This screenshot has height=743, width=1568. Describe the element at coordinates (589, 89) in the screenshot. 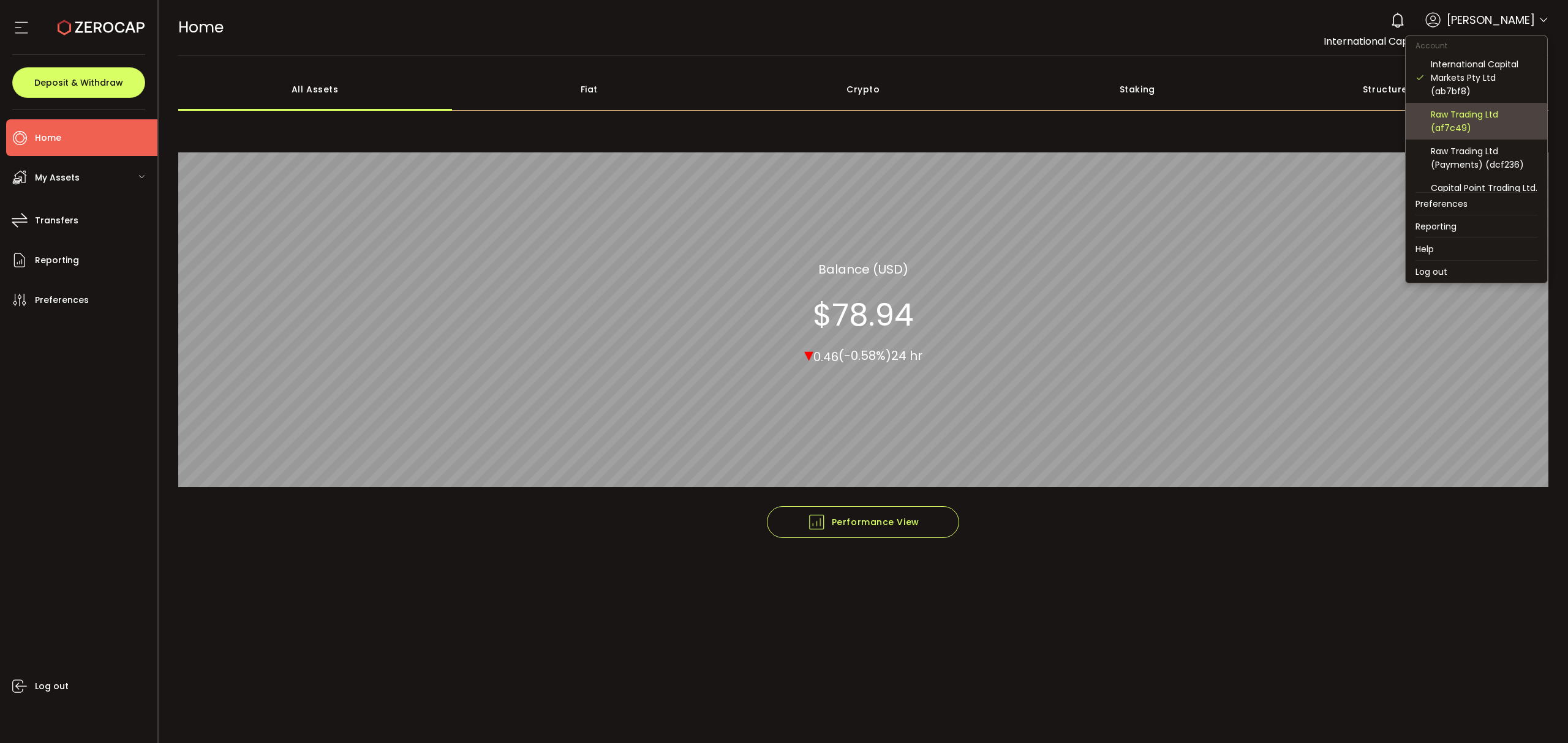

I see `div: Fiat` at that location.